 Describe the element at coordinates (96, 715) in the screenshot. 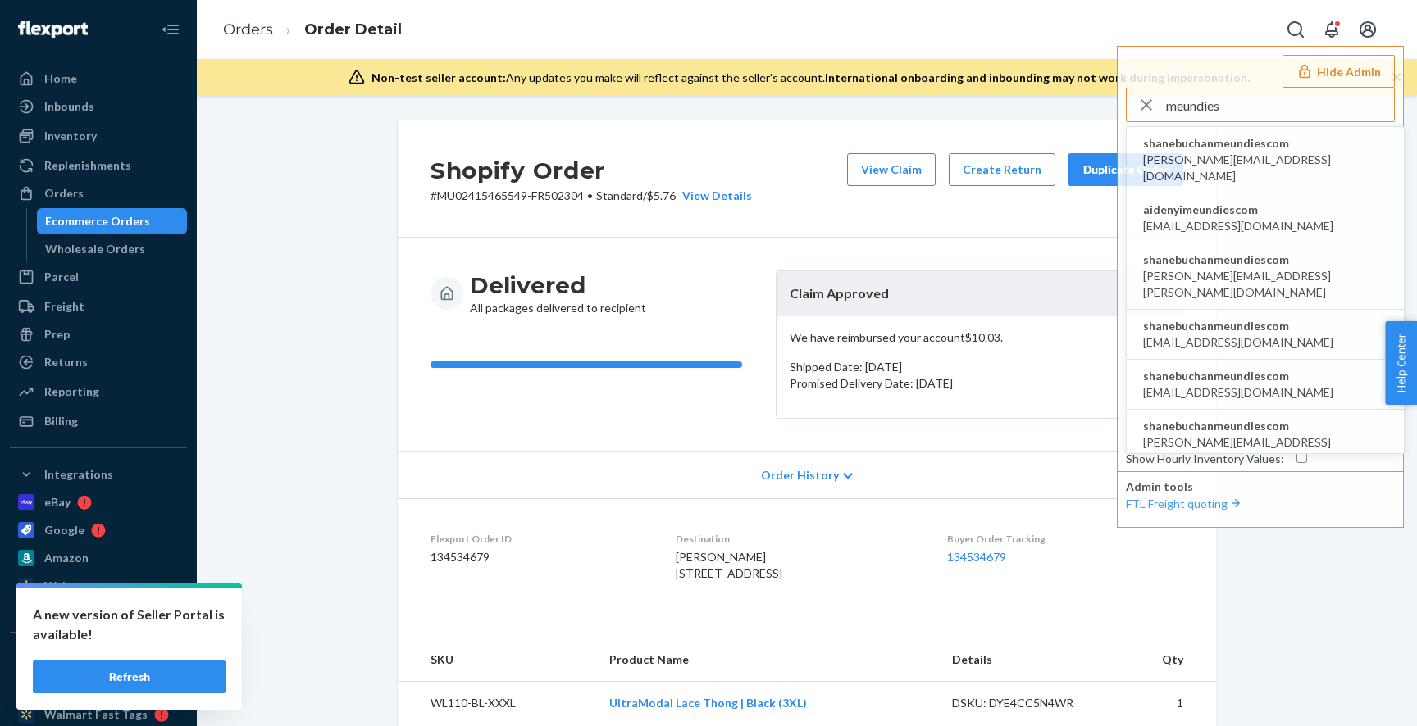

I see `div: Walmart Fast Tags` at that location.